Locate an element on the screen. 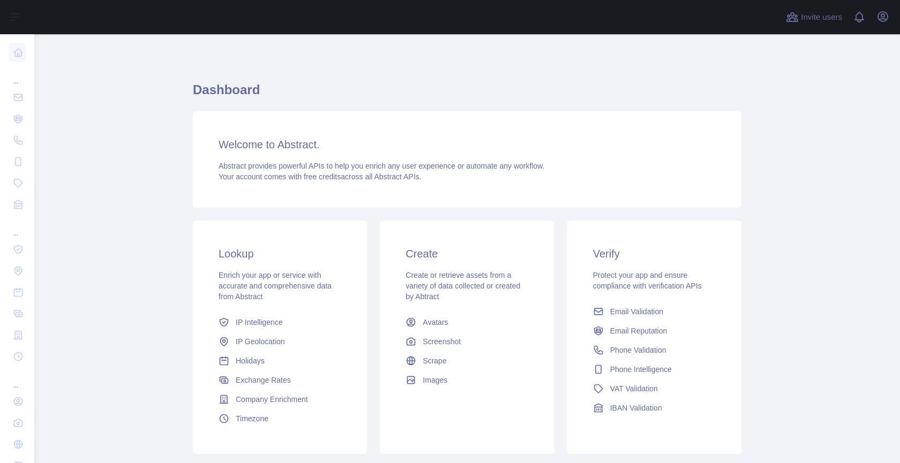 The image size is (900, 463). span: IP Geolocation is located at coordinates (260, 342).